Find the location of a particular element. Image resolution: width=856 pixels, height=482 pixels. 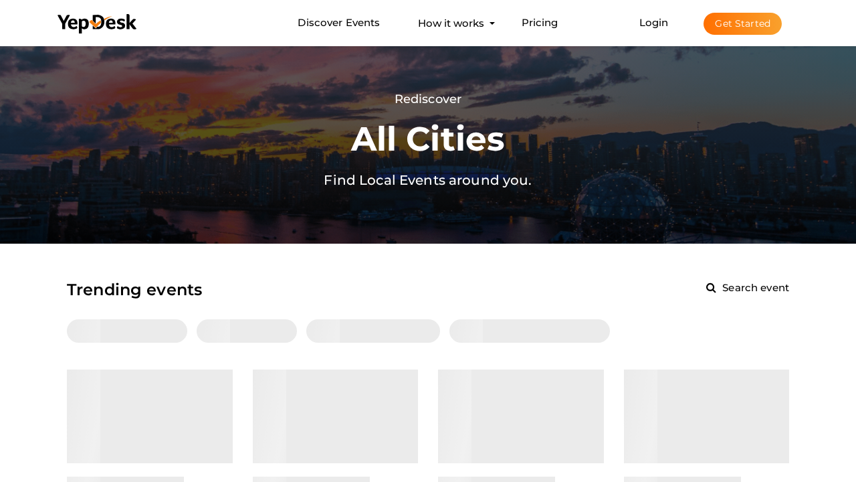

label: Find Local Events around you. is located at coordinates (427, 180).